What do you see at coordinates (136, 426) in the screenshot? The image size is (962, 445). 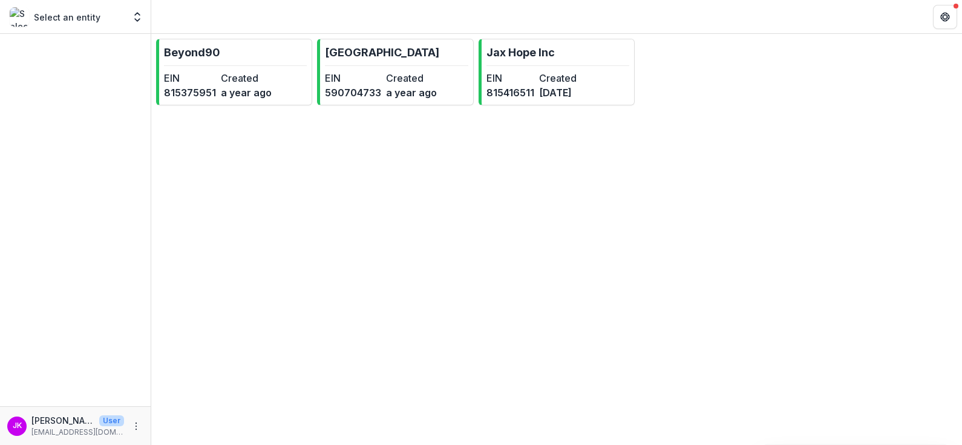 I see `button: More` at bounding box center [136, 426].